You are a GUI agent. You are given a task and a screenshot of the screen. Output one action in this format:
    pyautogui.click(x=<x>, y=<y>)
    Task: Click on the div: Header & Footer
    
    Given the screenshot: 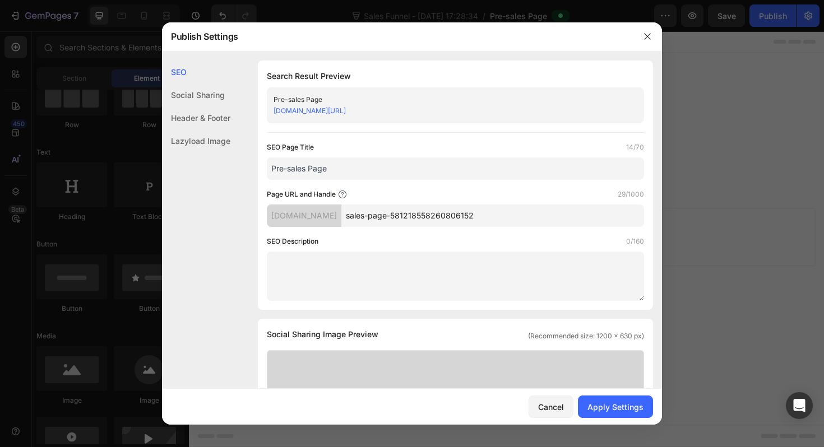 What is the action you would take?
    pyautogui.click(x=196, y=118)
    